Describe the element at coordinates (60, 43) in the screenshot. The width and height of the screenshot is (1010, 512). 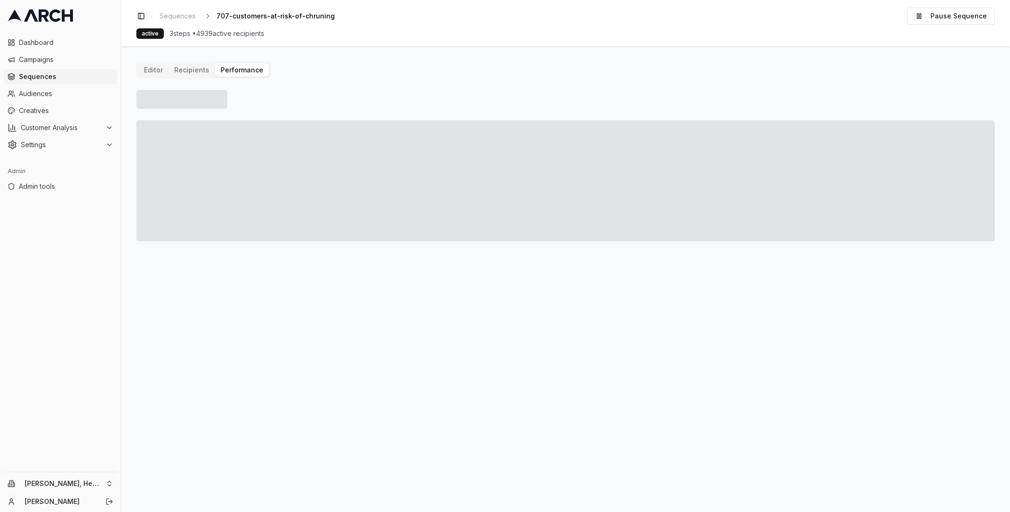
I see `a: Dashboard` at that location.